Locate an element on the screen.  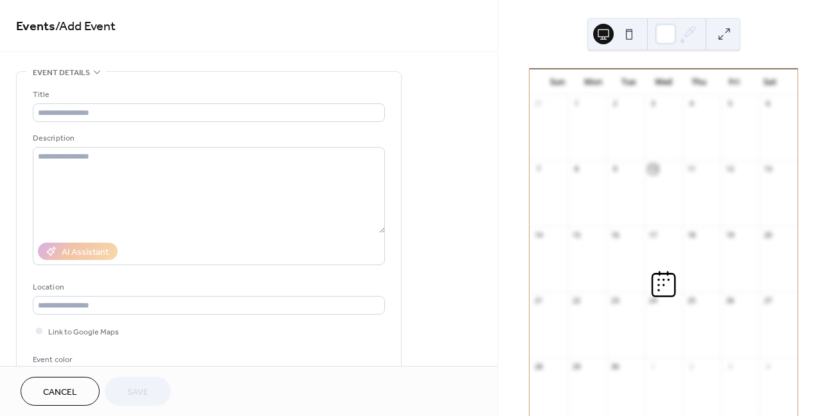
div: 30 is located at coordinates (614, 366).